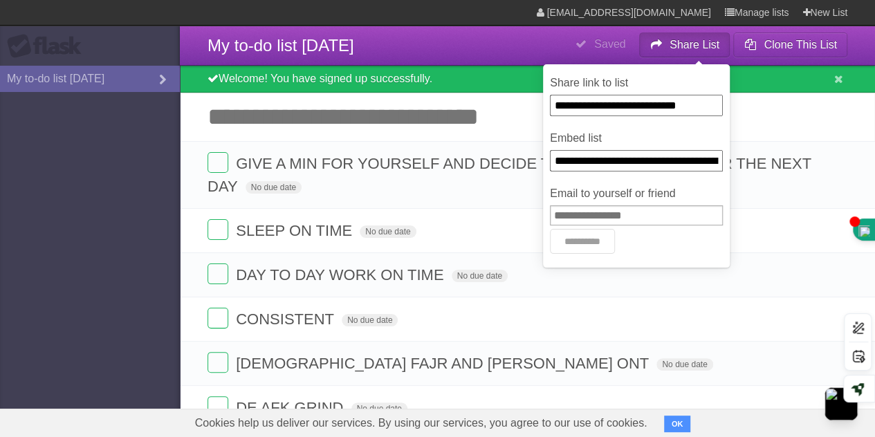 The image size is (875, 437). I want to click on button: Share List, so click(685, 45).